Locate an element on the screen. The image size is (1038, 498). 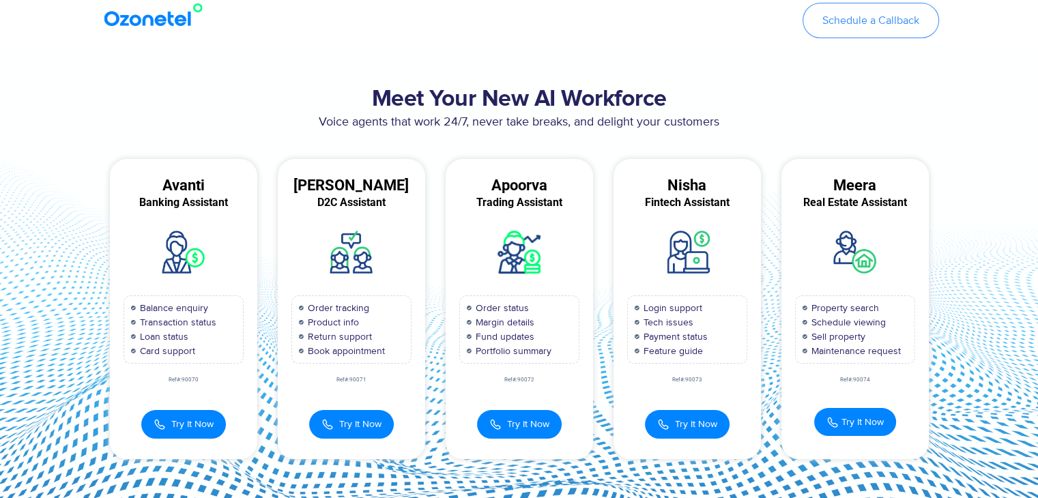
span: Product info is located at coordinates (332, 322).